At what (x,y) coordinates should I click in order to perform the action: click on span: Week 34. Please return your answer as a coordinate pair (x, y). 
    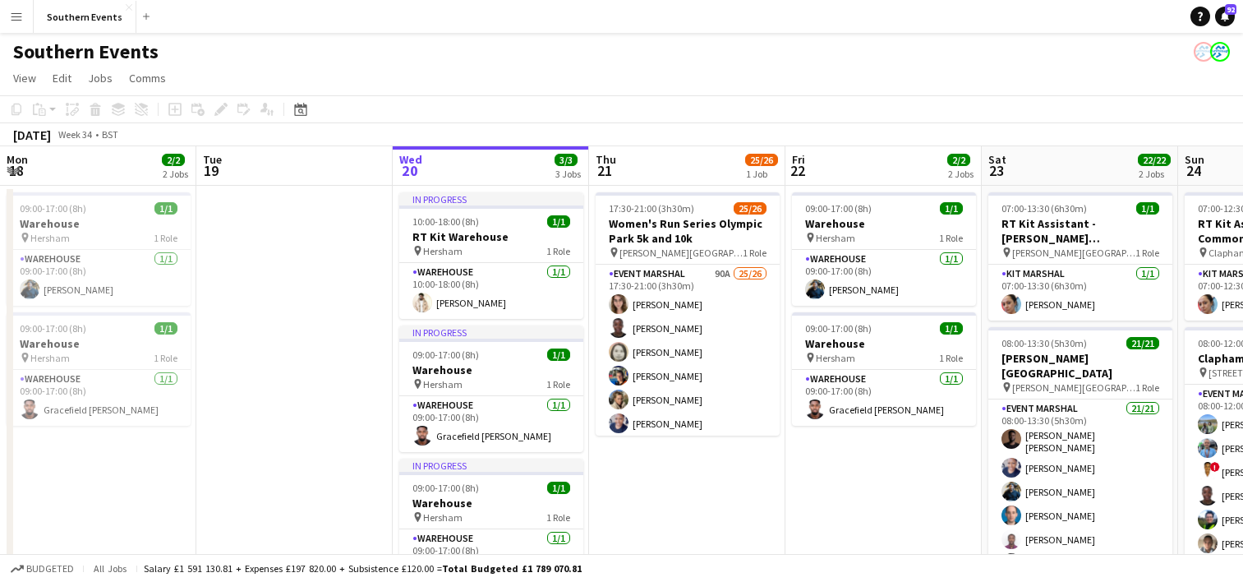
    Looking at the image, I should click on (75, 134).